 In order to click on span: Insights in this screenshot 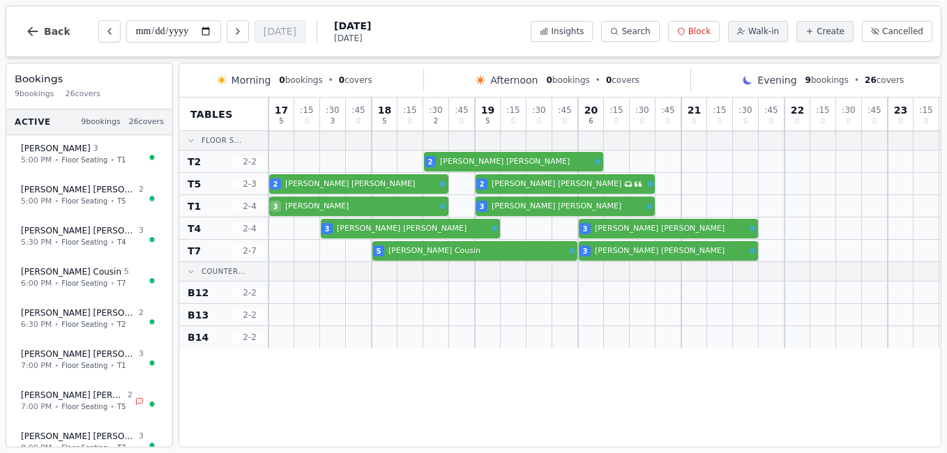, I will do `click(567, 31)`.